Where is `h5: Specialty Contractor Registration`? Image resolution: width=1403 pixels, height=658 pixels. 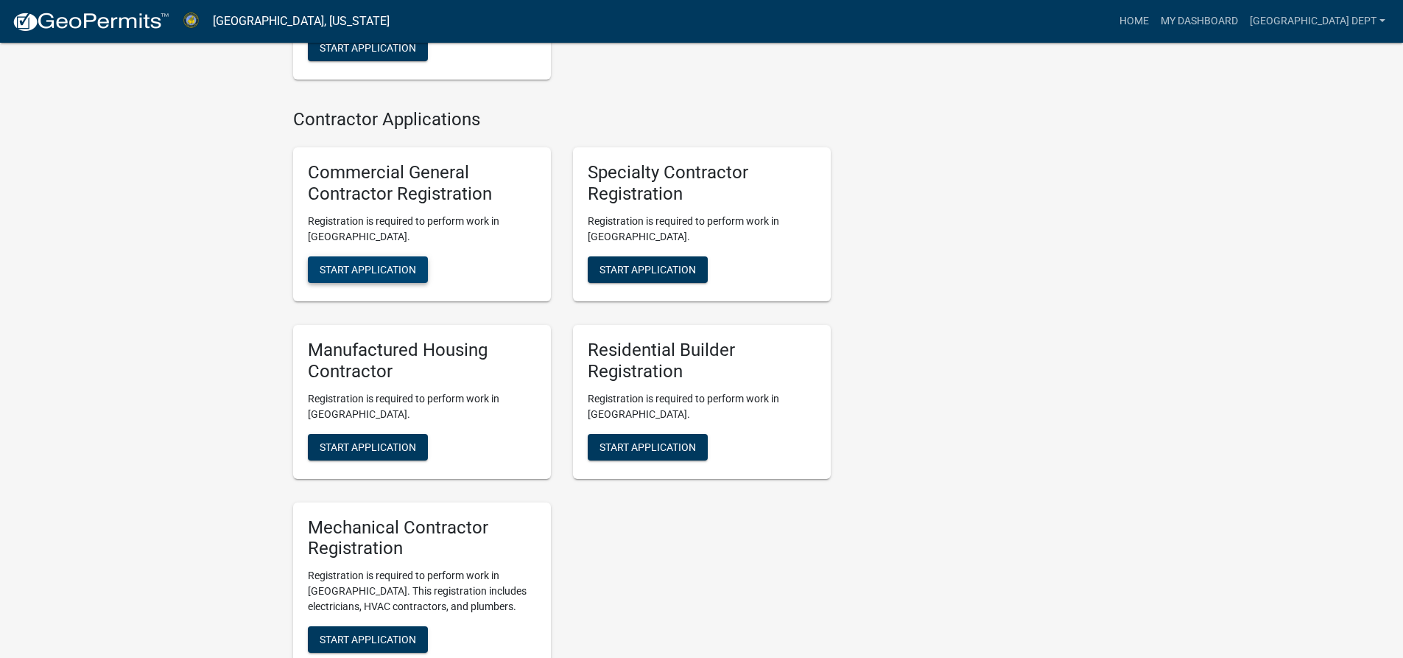 h5: Specialty Contractor Registration is located at coordinates (702, 183).